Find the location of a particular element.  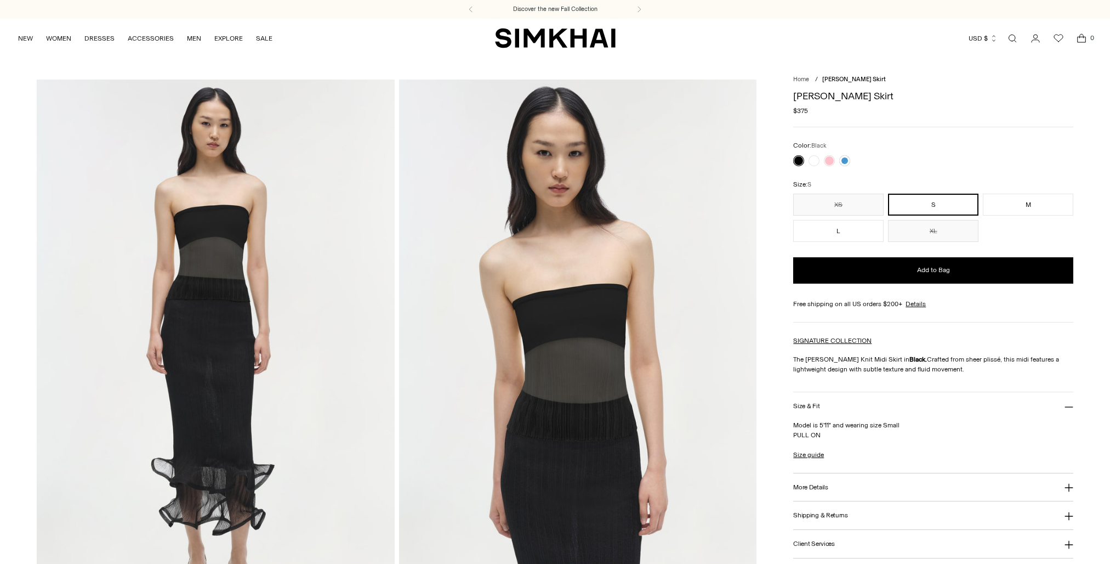

a: Open search modal is located at coordinates (1013, 38).